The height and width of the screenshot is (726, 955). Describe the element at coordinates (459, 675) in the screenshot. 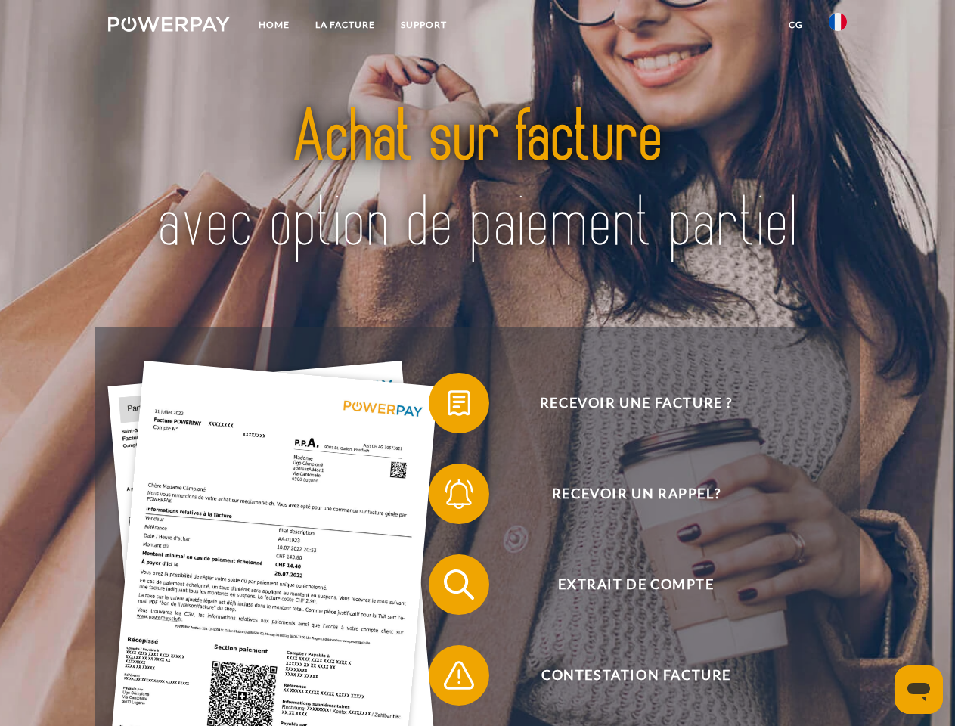

I see `img: qb_warning.svg` at that location.